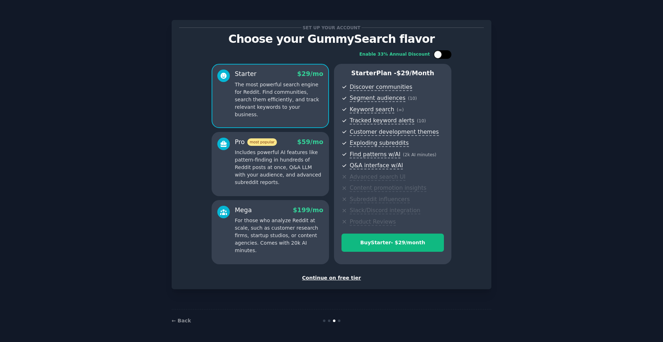 The height and width of the screenshot is (342, 663). What do you see at coordinates (378, 98) in the screenshot?
I see `span: Segment audiences` at bounding box center [378, 98].